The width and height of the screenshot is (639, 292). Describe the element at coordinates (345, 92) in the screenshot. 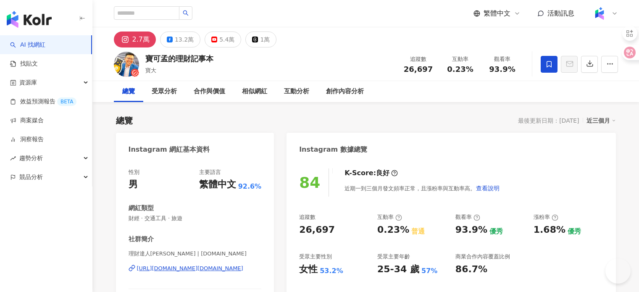

I see `div: 創作內容分析` at that location.